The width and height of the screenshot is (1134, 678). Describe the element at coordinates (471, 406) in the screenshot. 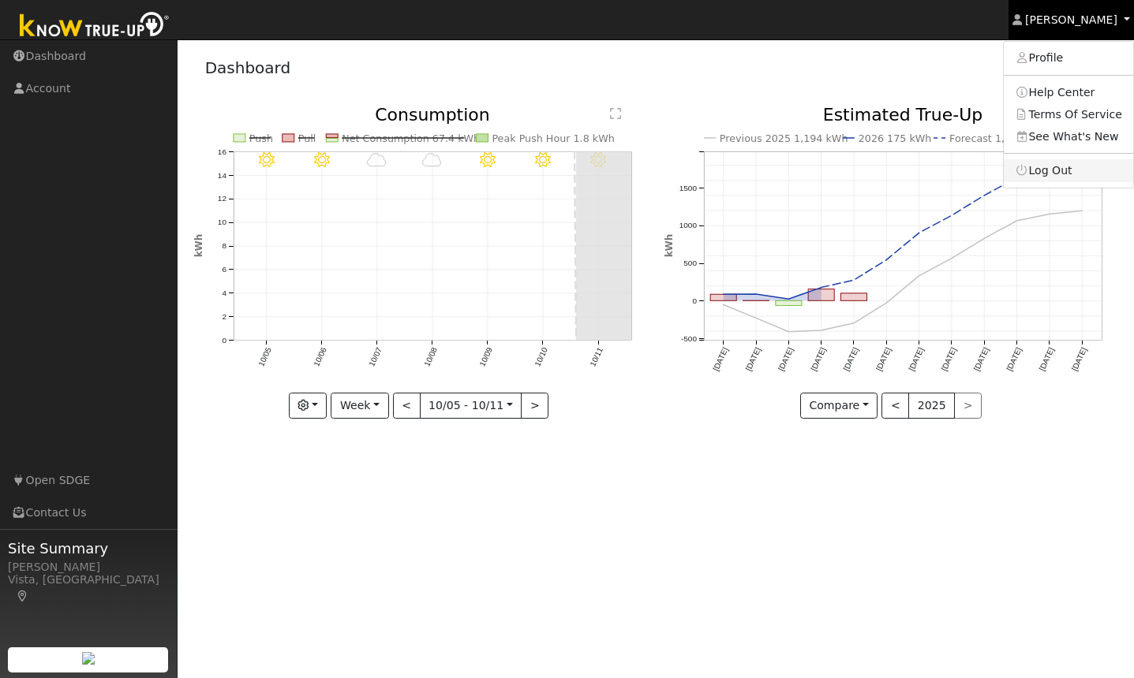

I see `button: 10/05 - 10/11` at that location.